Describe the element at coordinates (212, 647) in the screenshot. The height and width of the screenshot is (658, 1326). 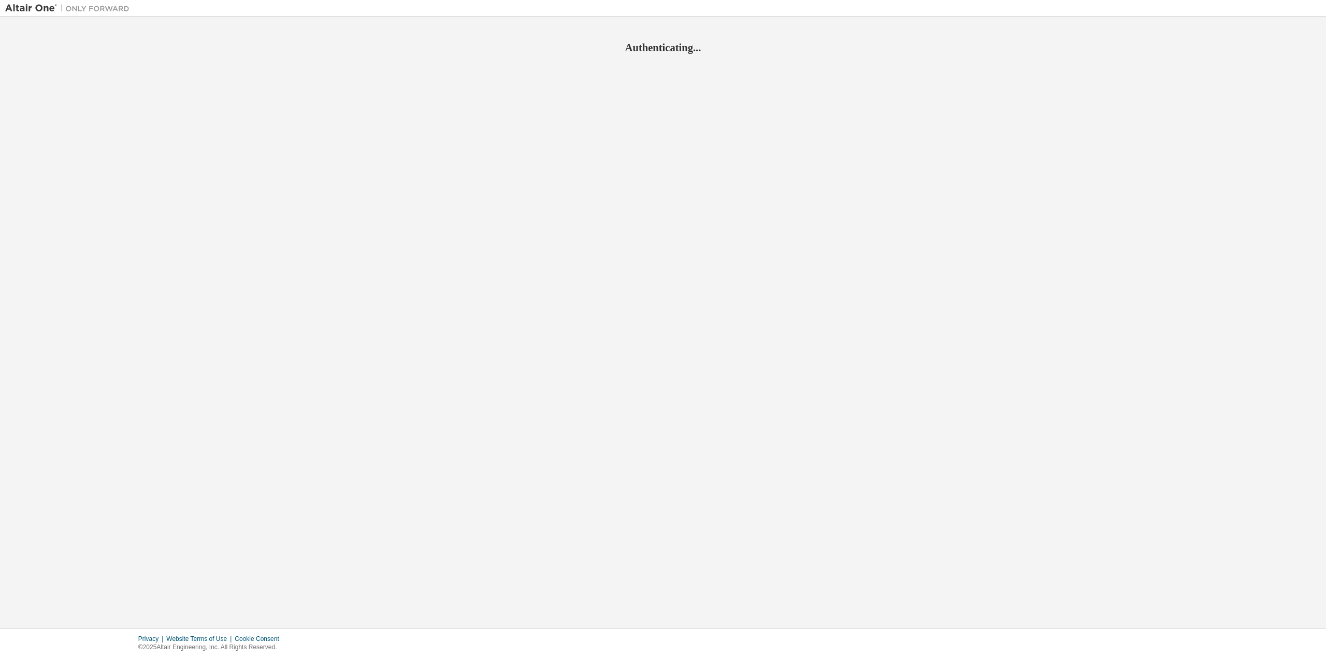
I see `p: © 2025 Altair Engineering, Inc. All Rights Reserved.` at that location.